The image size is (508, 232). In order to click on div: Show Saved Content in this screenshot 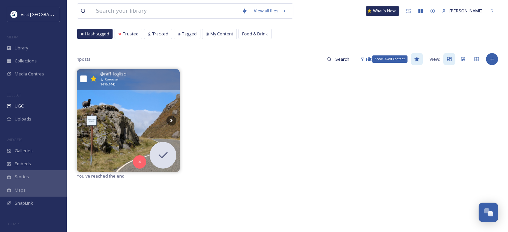, I will do `click(389, 59)`.